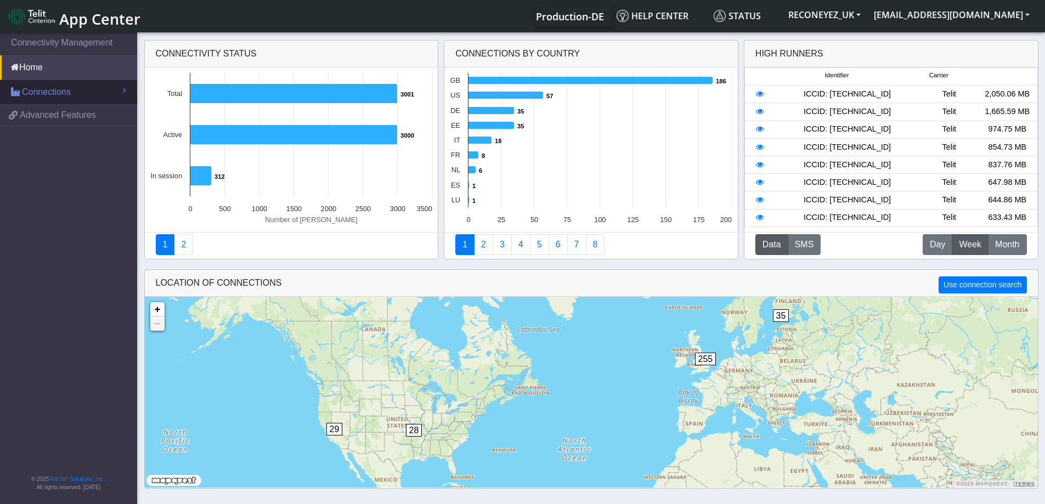 Image resolution: width=1045 pixels, height=504 pixels. What do you see at coordinates (77, 479) in the screenshot?
I see `a: Telit IoT Solutions, Inc.` at bounding box center [77, 479].